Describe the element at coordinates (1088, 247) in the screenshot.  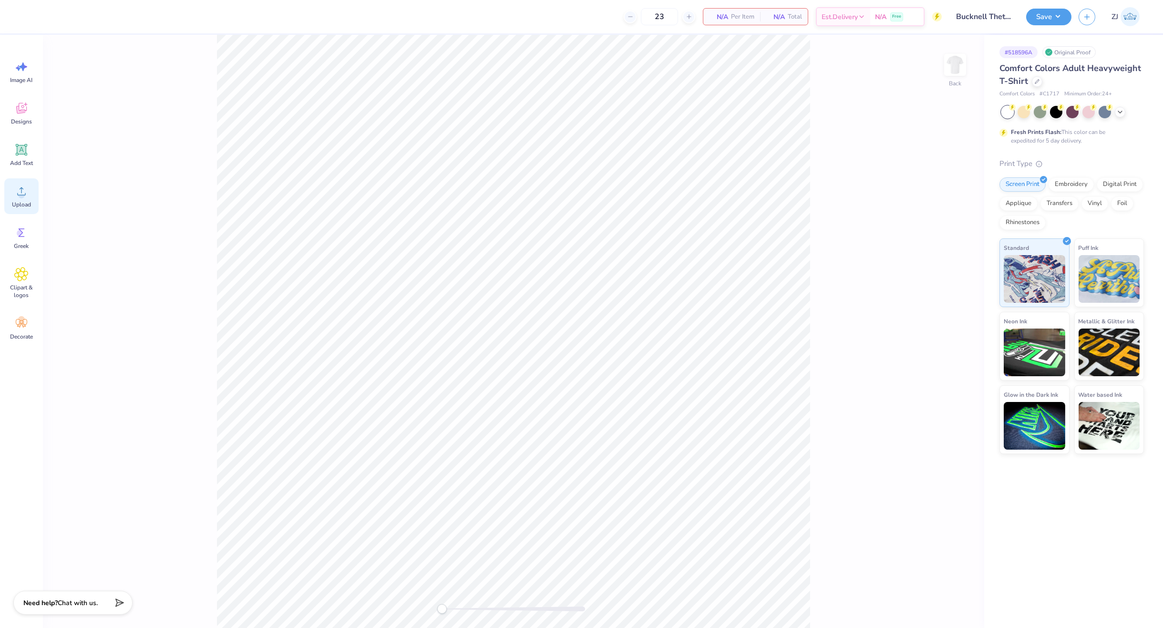
I see `span: Puff Ink` at that location.